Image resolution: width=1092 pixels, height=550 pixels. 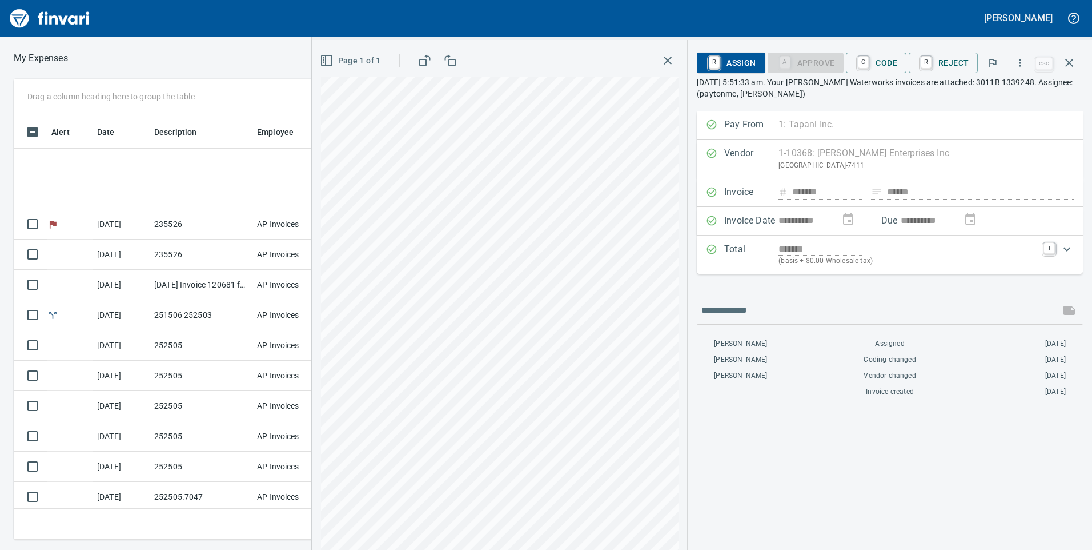 I want to click on button: More, so click(x=1021, y=63).